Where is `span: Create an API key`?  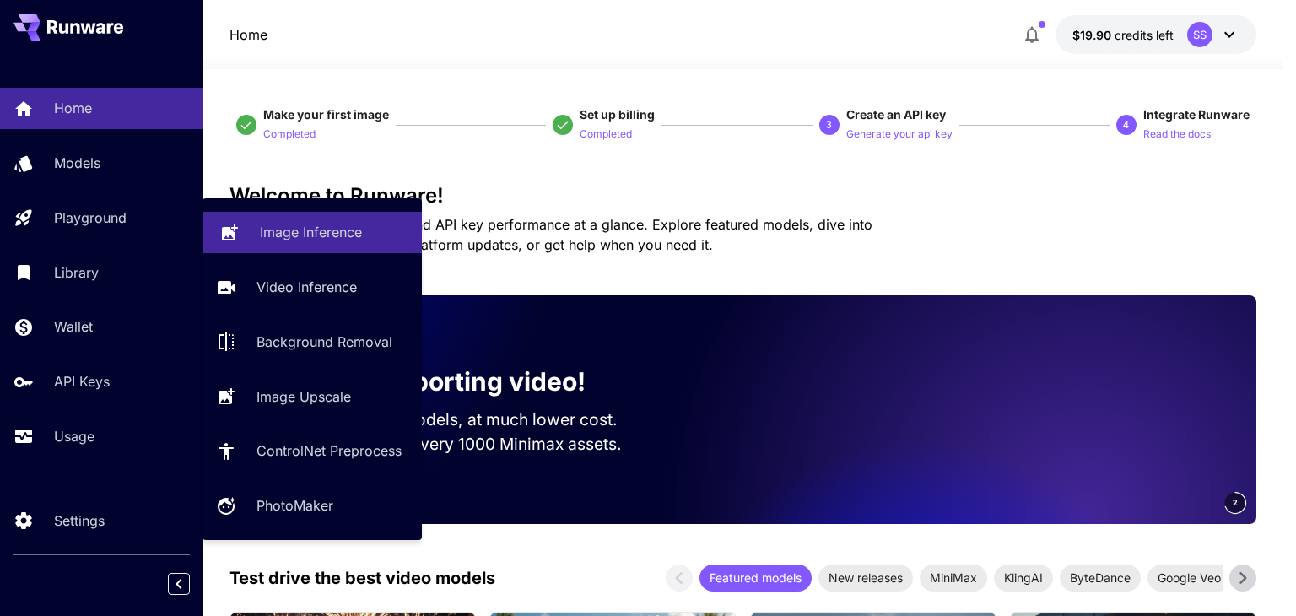 span: Create an API key is located at coordinates (896, 114).